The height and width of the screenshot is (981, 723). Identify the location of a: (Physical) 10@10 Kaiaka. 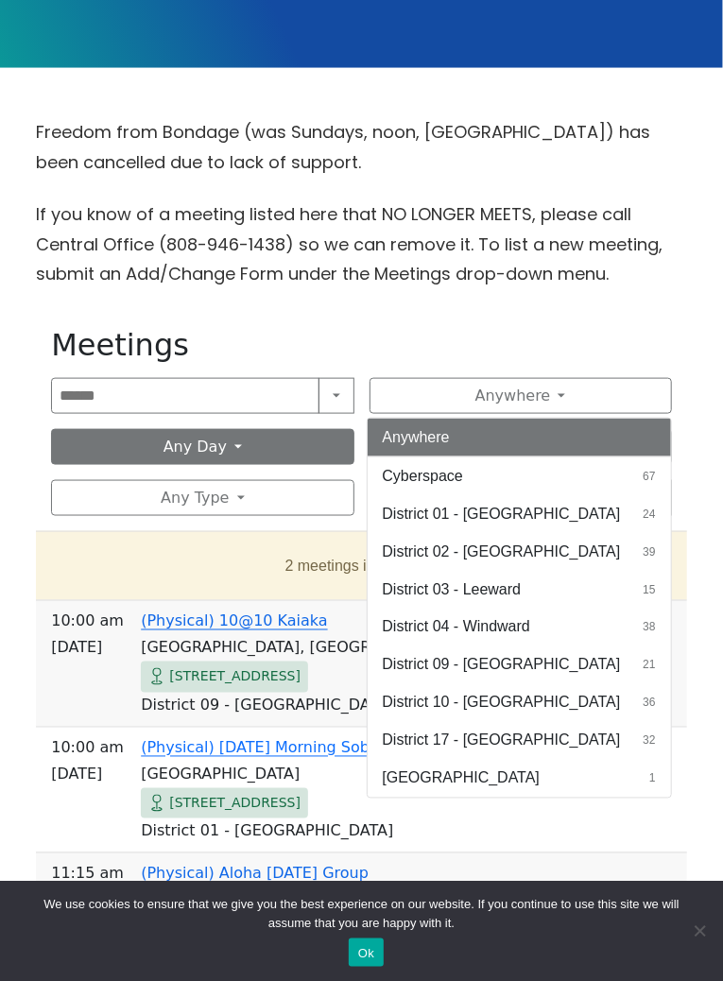
(234, 621).